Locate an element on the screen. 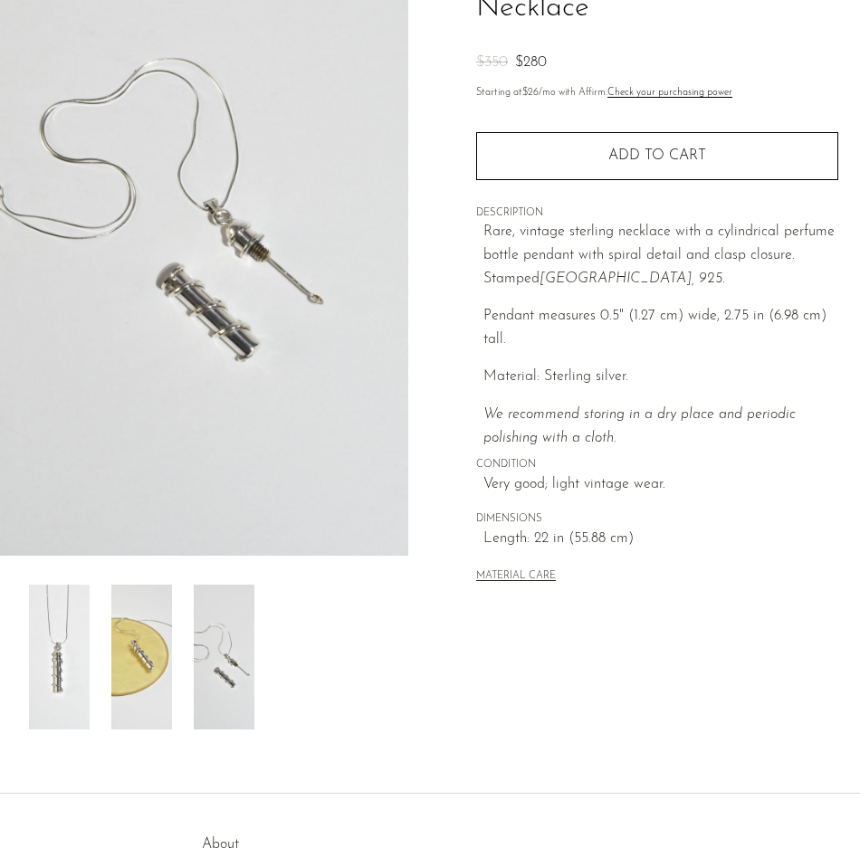  button: Add to cart is located at coordinates (657, 156).